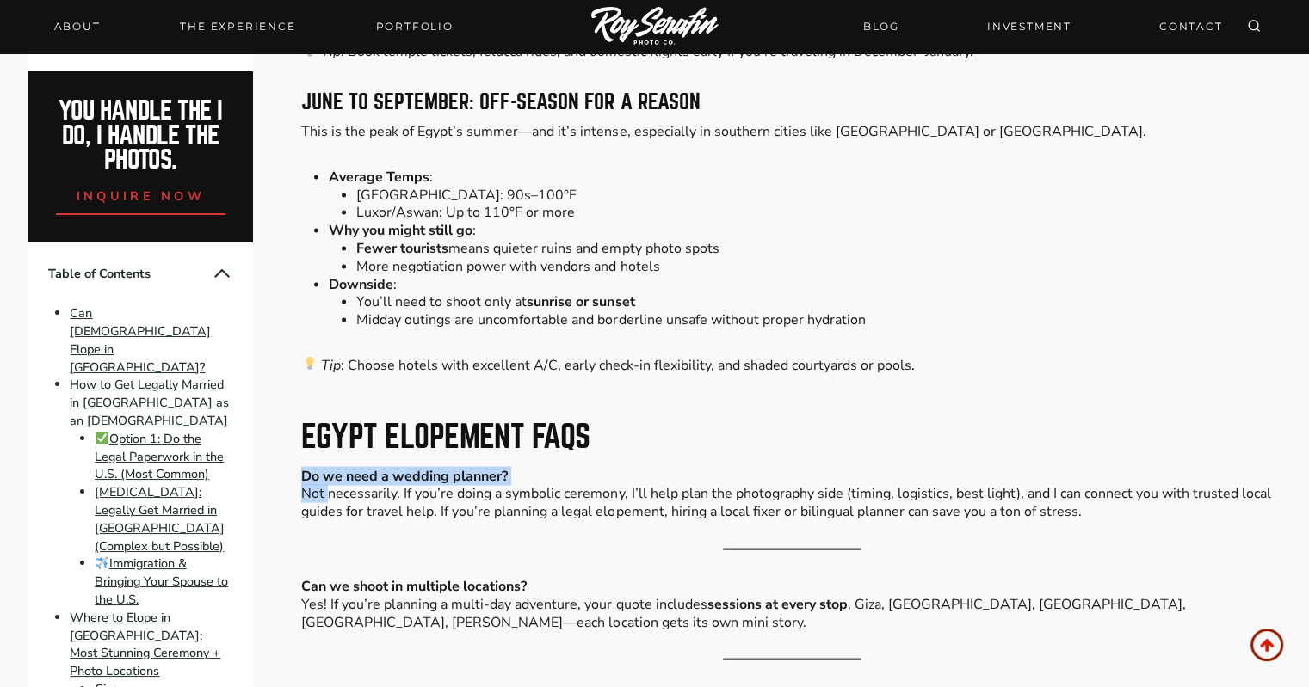  Describe the element at coordinates (130, 273) in the screenshot. I see `span: Table of Contents` at that location.